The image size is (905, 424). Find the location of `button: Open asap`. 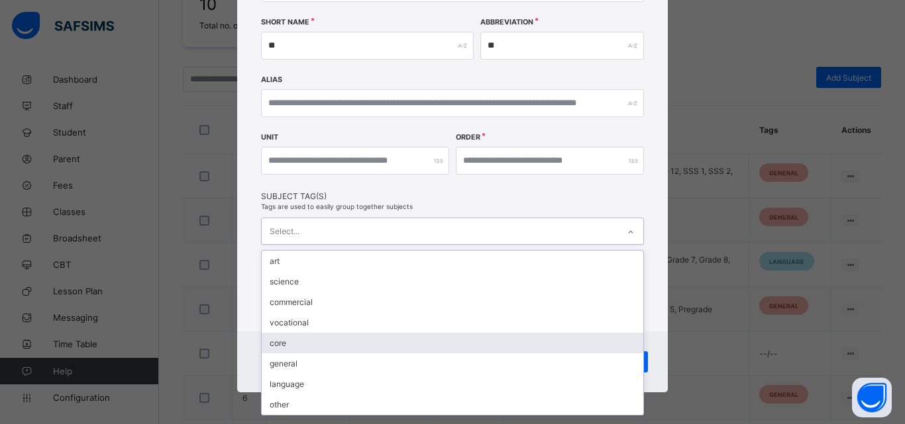

button: Open asap is located at coordinates (871, 398).